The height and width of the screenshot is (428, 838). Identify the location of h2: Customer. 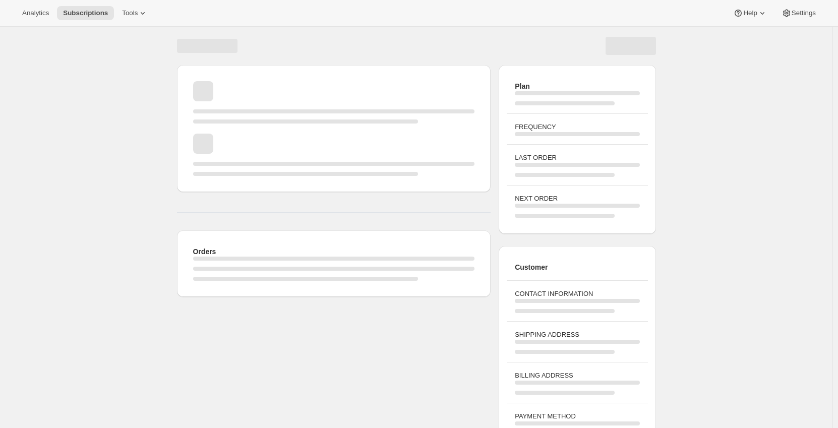
(577, 267).